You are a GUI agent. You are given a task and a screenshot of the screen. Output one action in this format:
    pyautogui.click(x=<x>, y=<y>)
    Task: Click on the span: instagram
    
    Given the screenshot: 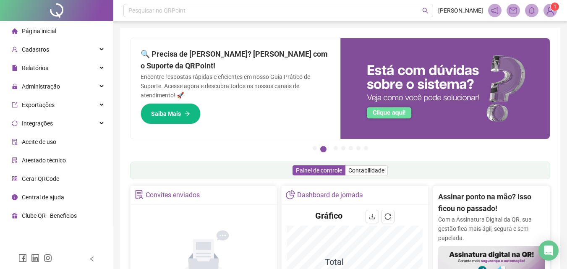 What is the action you would take?
    pyautogui.click(x=48, y=258)
    